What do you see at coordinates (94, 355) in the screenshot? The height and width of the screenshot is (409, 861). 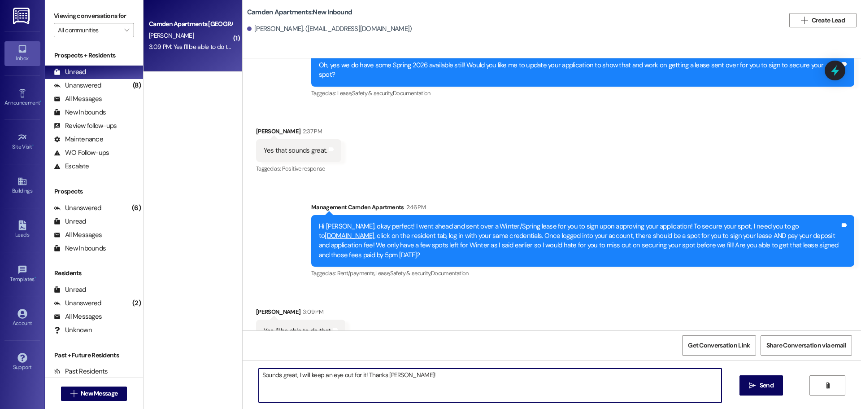 I see `div: Past + Future Residents` at bounding box center [94, 355].